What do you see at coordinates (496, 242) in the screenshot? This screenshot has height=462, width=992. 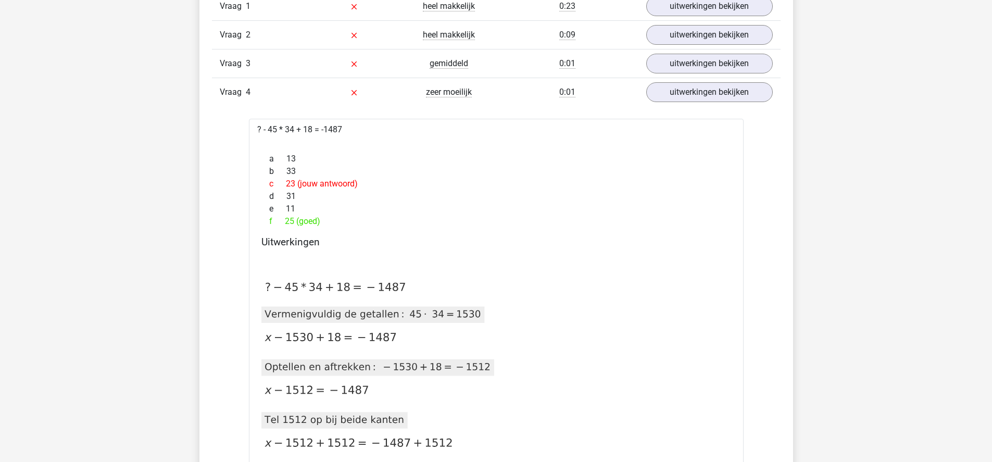 I see `h4: Uitwerkingen` at bounding box center [496, 242].